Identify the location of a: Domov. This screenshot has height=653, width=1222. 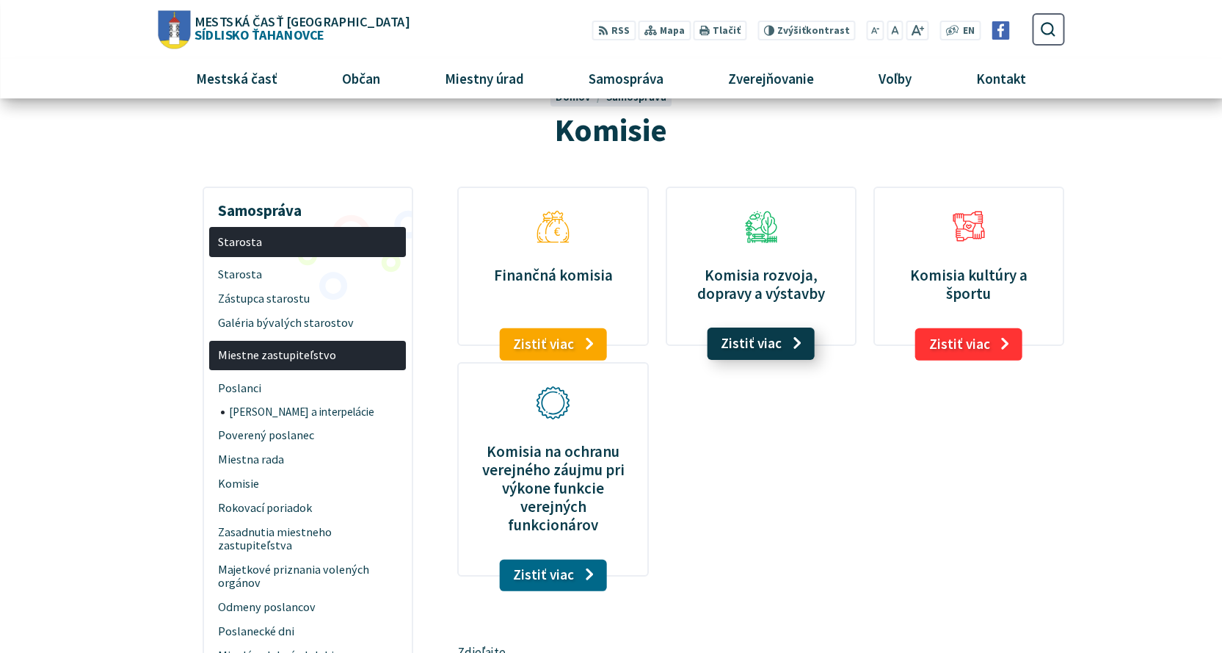
(581, 96).